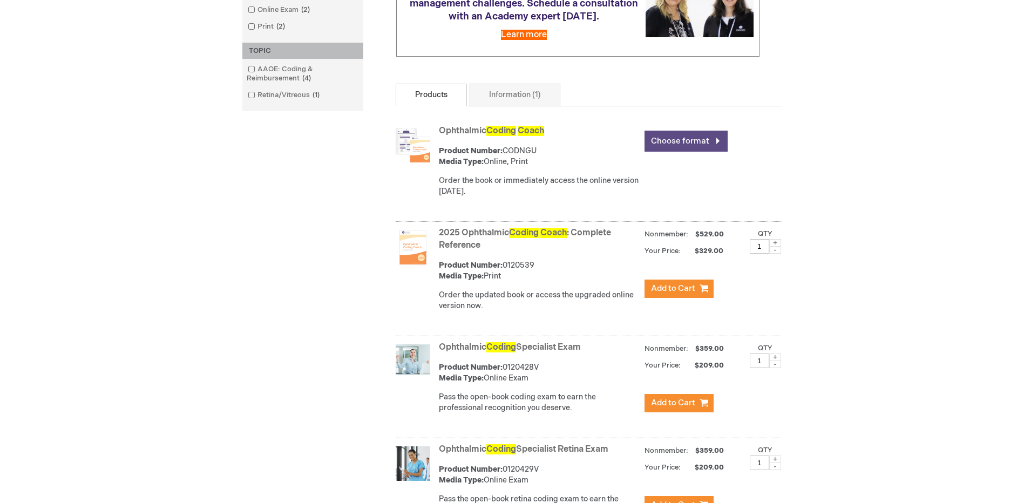  Describe the element at coordinates (524, 35) in the screenshot. I see `a: Learn more` at that location.